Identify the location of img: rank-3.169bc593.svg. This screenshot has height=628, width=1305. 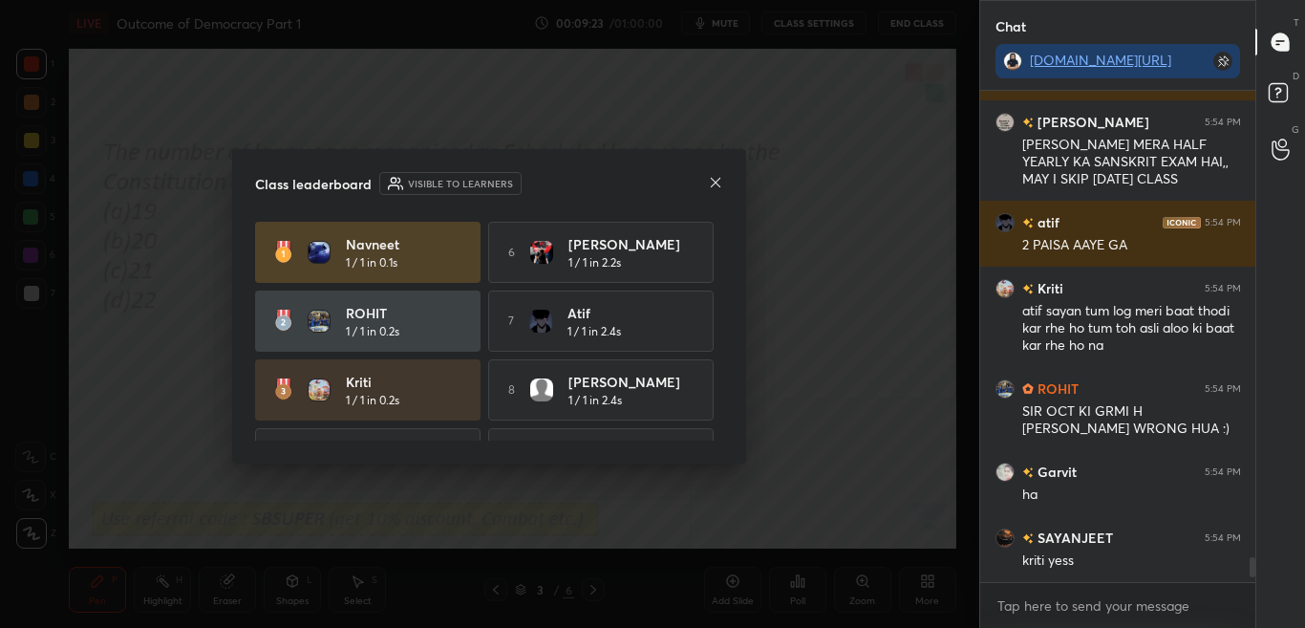
(283, 390).